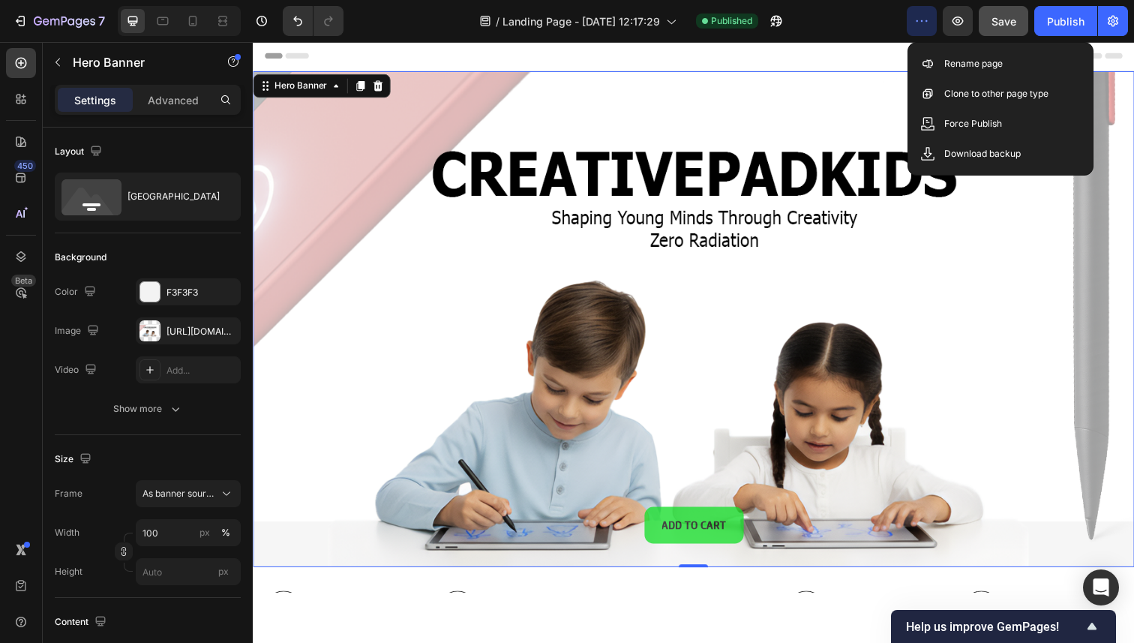  Describe the element at coordinates (744, 581) in the screenshot. I see `img: gempages_585656991708349275-f4102e77-291c-47d7-897f-52f7aac8cb03.svg` at that location.